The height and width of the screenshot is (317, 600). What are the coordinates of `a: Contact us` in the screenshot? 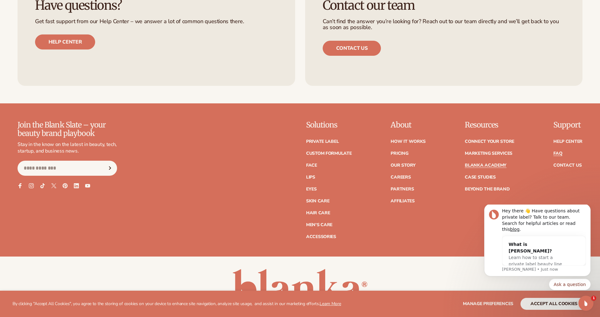 It's located at (352, 48).